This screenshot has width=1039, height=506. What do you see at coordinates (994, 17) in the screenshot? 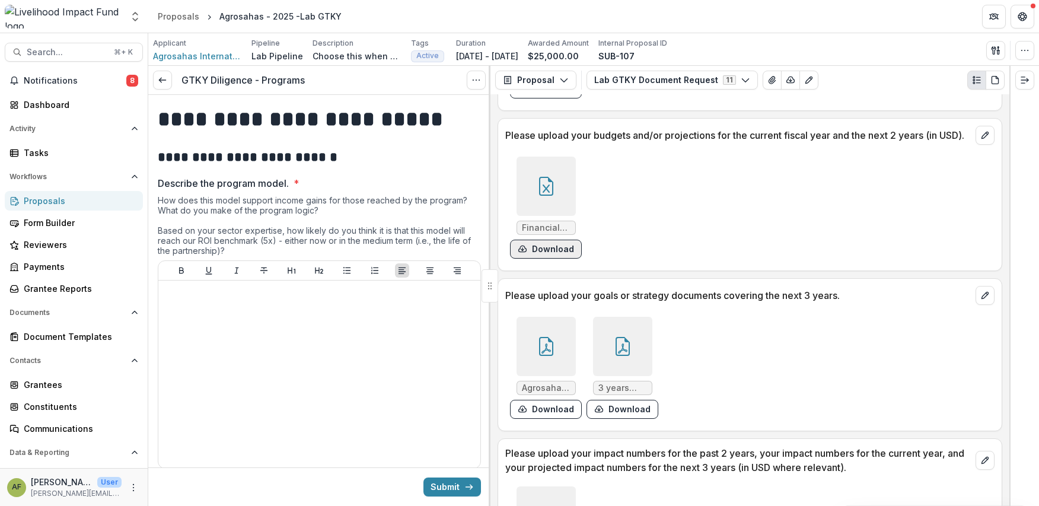
I see `button: Partners` at bounding box center [994, 17].